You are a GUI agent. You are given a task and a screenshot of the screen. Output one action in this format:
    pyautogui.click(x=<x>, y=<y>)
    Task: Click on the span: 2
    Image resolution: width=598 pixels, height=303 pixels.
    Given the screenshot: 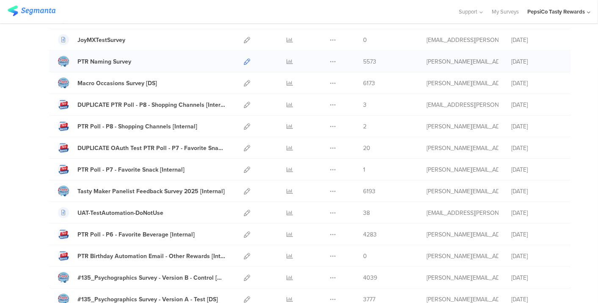 What is the action you would take?
    pyautogui.click(x=365, y=126)
    